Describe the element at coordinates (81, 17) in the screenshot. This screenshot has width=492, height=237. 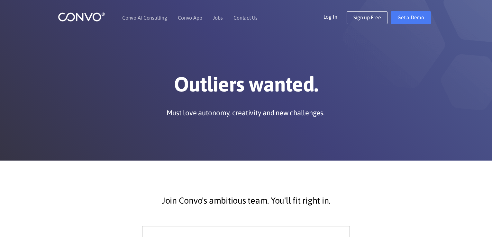
I see `img: logo_1.png` at that location.